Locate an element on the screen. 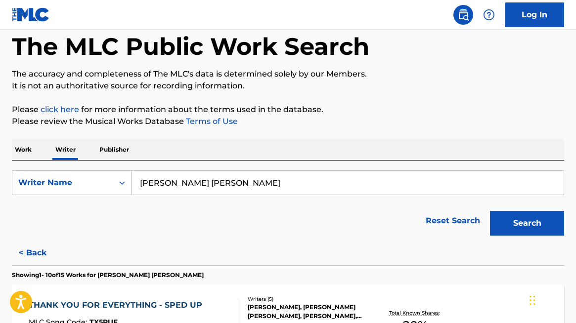  button: Search is located at coordinates (527, 223).